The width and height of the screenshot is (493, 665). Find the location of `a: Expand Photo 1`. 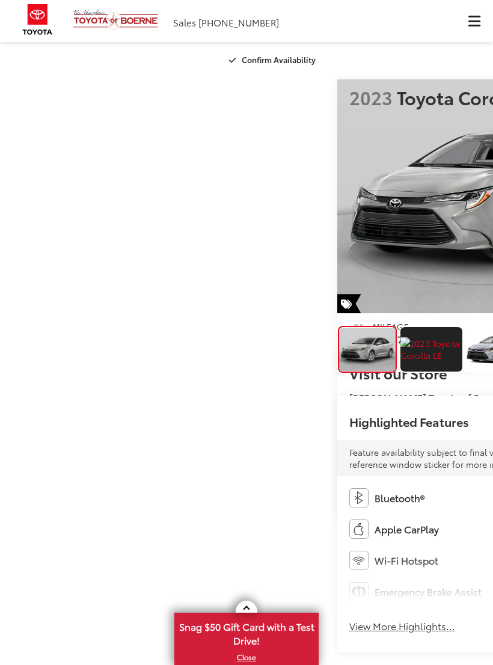

a: Expand Photo 1 is located at coordinates (431, 349).